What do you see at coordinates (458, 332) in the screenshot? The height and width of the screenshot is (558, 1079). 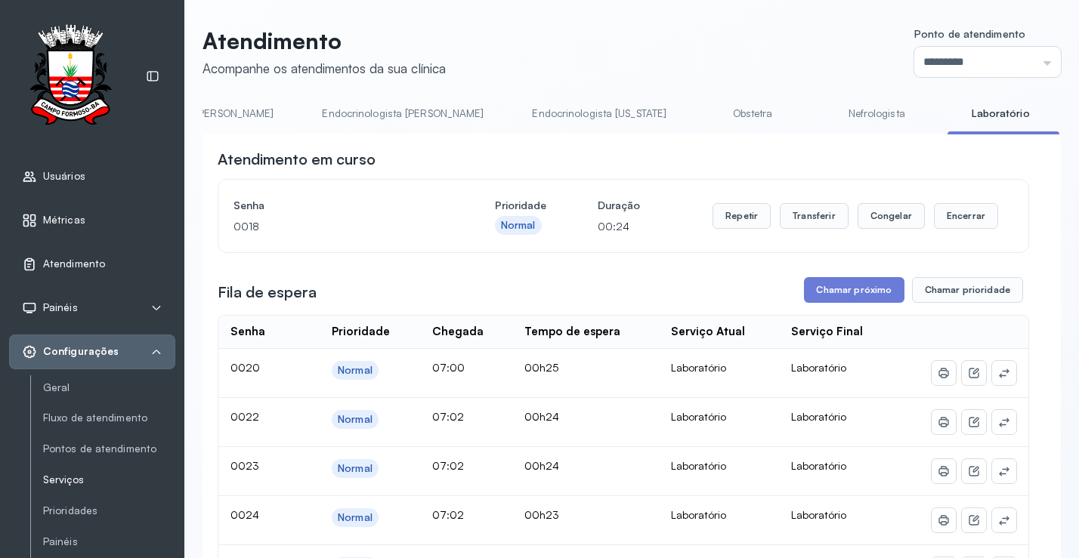 I see `div: Chegada` at bounding box center [458, 332].